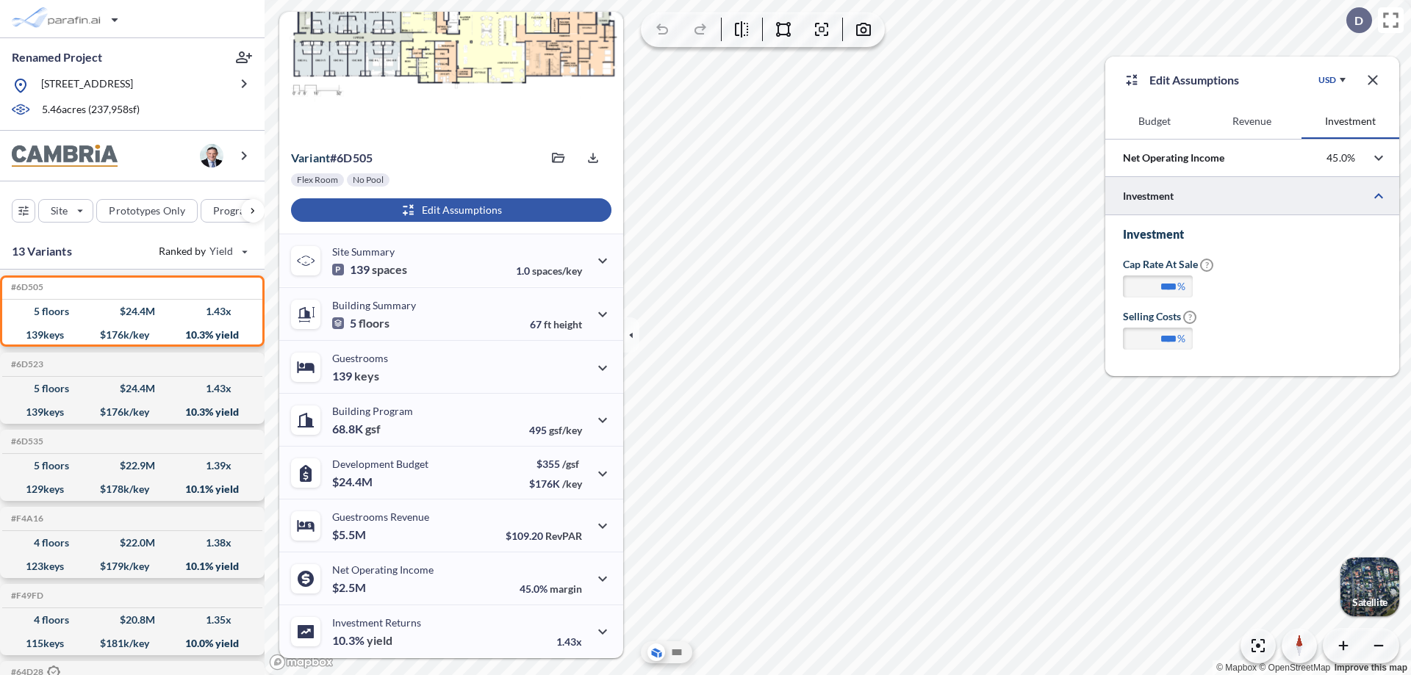  Describe the element at coordinates (202, 251) in the screenshot. I see `button: Ranked by Yield` at that location.